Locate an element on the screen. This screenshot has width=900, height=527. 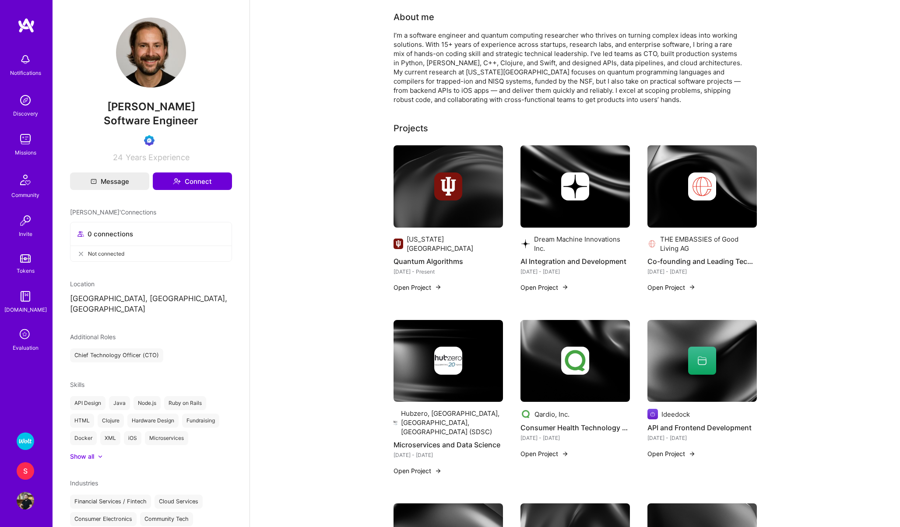
div: Community is located at coordinates (25, 195).